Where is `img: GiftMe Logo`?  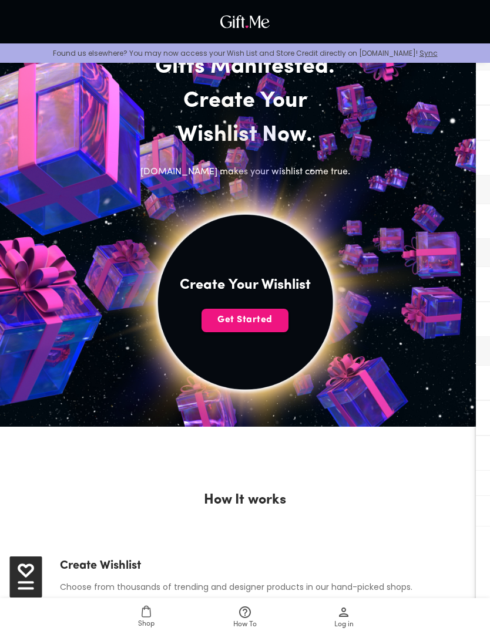 img: GiftMe Logo is located at coordinates (245, 22).